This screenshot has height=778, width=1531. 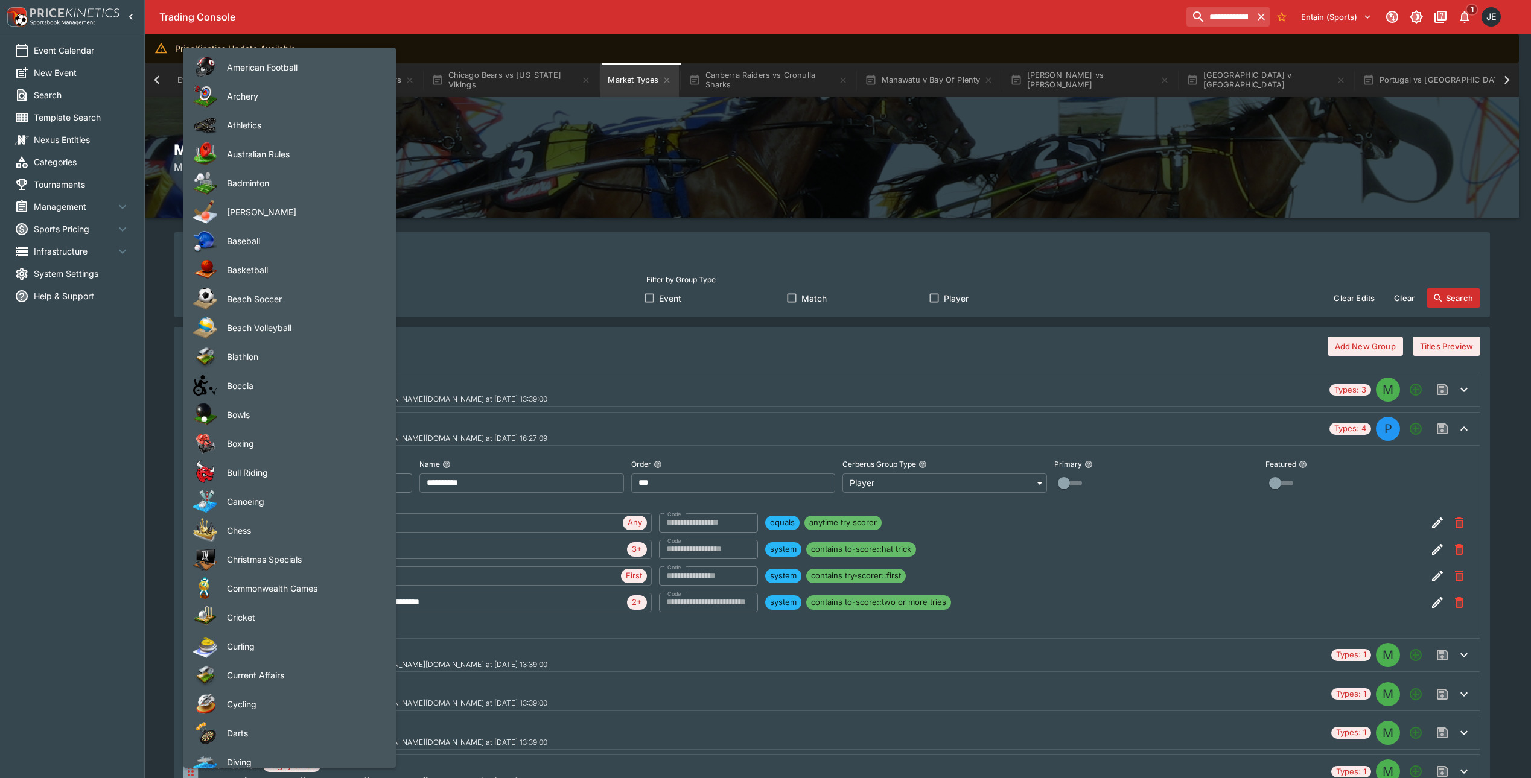 What do you see at coordinates (302, 472) in the screenshot?
I see `span: Bull Riding` at bounding box center [302, 472].